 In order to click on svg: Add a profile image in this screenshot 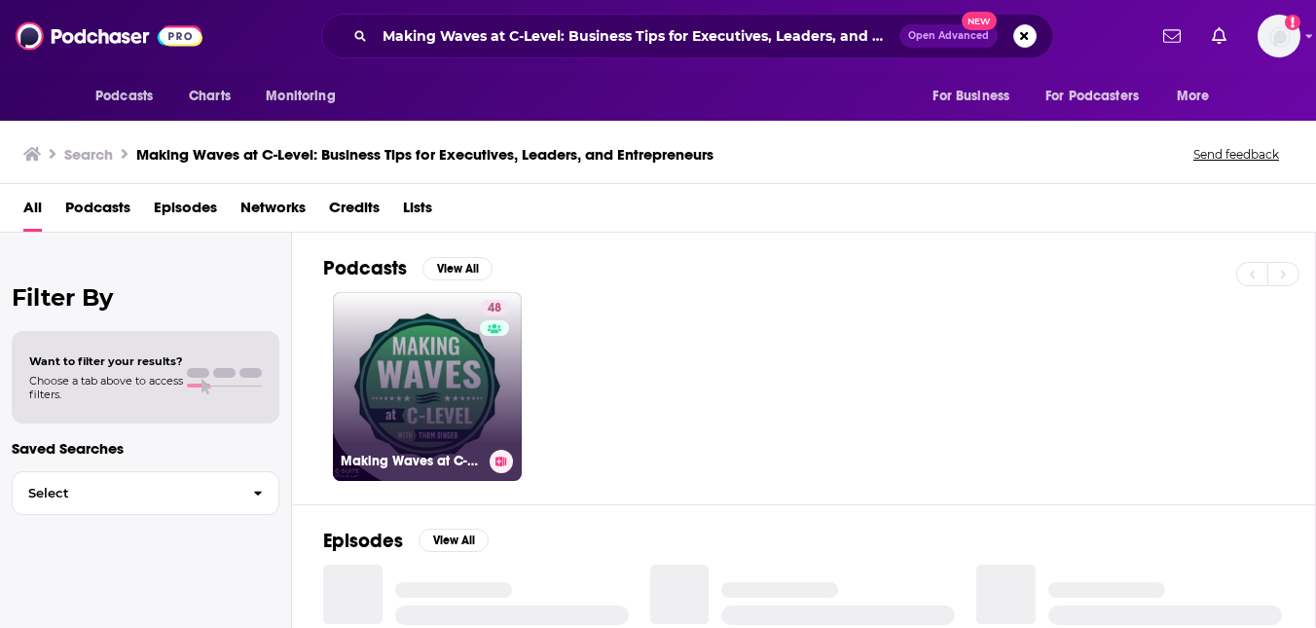, I will do `click(1293, 22)`.